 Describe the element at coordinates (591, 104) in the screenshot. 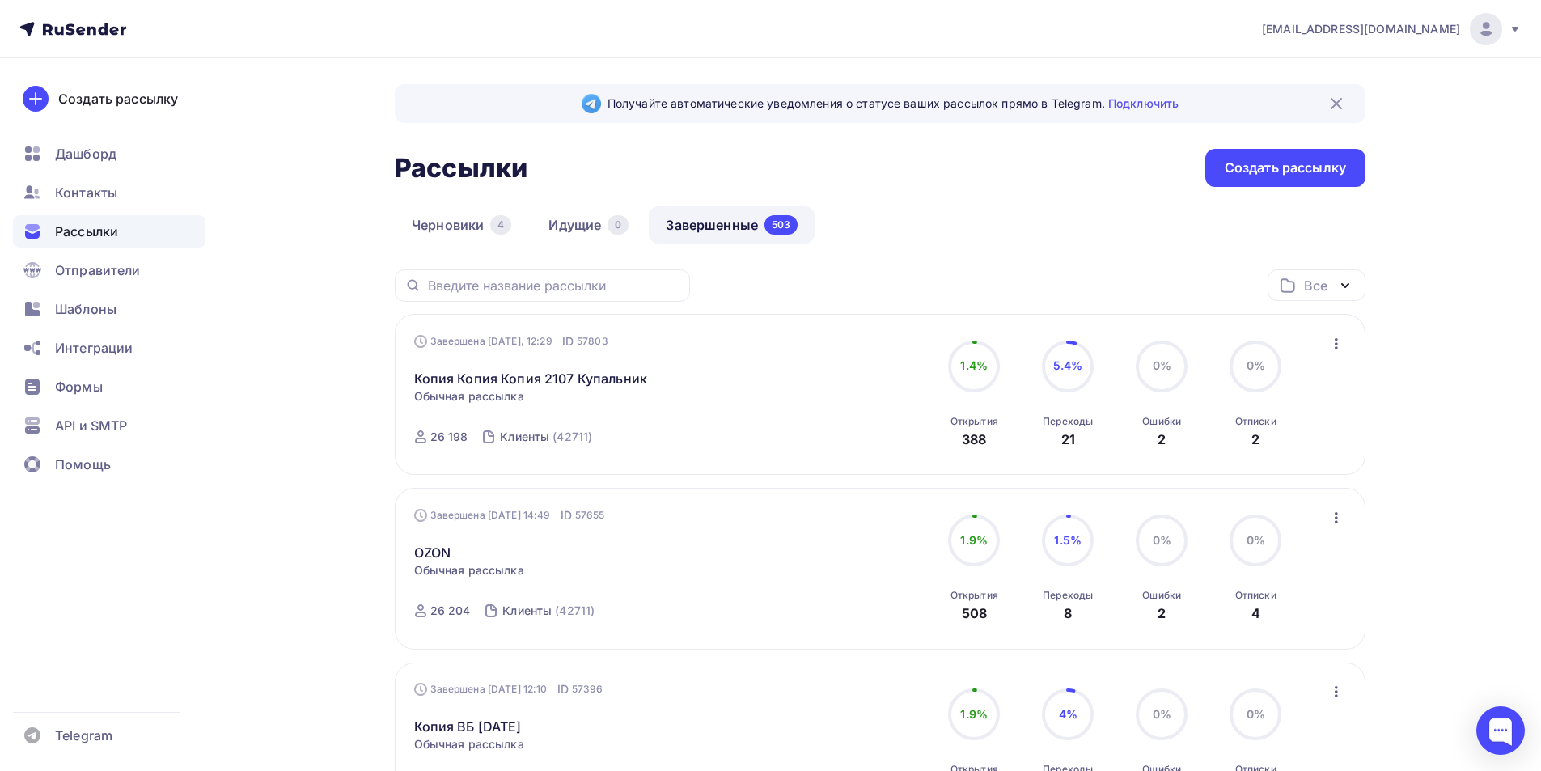

I see `img: Telegram` at that location.